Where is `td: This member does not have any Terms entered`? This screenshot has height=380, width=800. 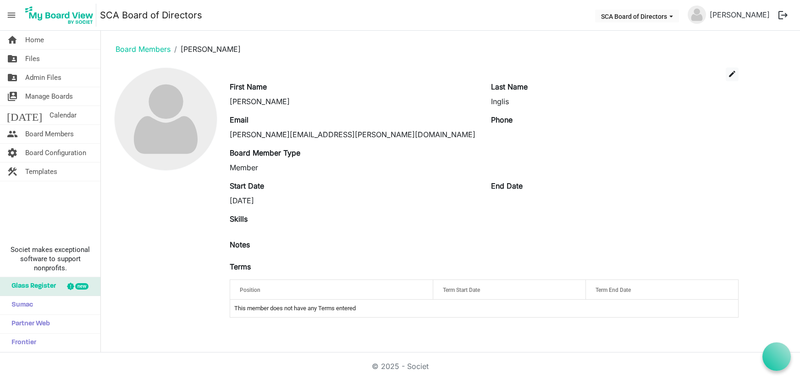 td: This member does not have any Terms entered is located at coordinates (484, 308).